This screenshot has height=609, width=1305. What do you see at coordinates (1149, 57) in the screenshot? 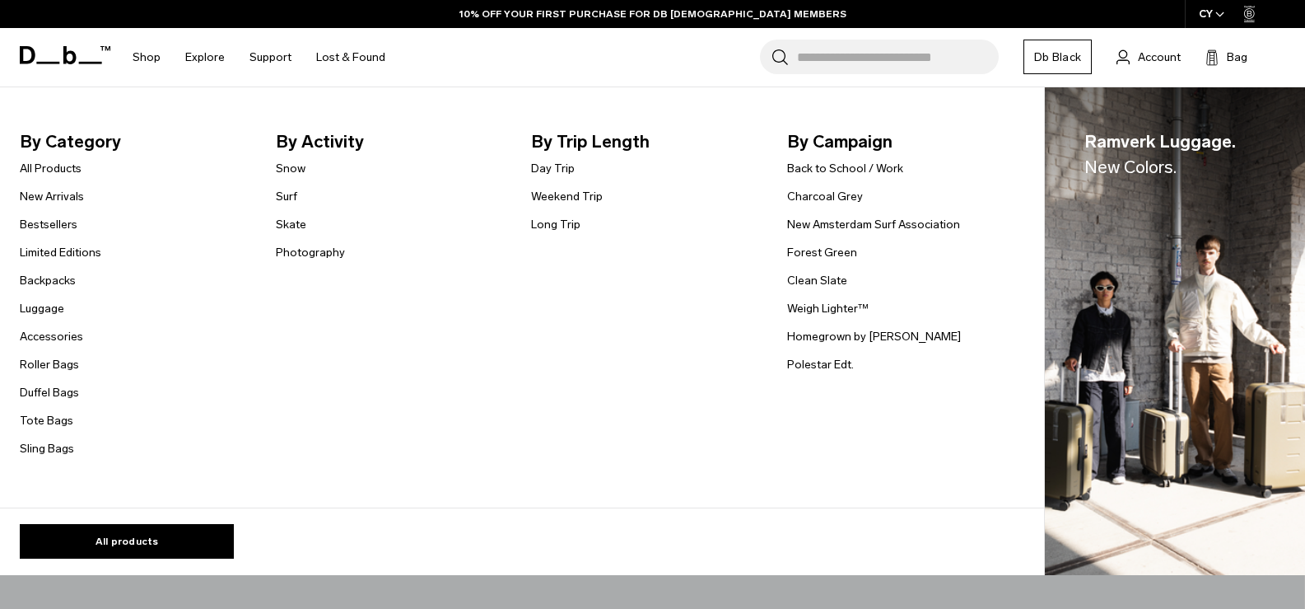
I see `a: Account` at bounding box center [1149, 57].